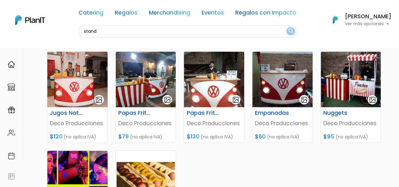  I want to click on img: people-662611757002400ad9ed0e3c099ab2801c6687ba6c219adb57efc949bc21e19d.svg, so click(11, 133).